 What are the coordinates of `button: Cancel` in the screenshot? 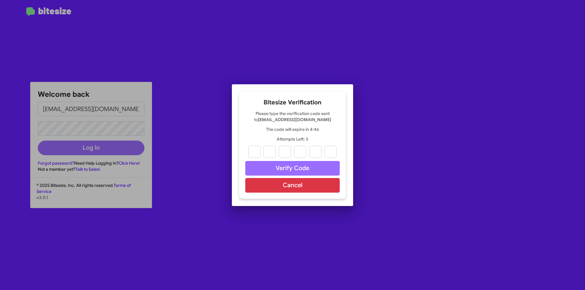 It's located at (293, 186).